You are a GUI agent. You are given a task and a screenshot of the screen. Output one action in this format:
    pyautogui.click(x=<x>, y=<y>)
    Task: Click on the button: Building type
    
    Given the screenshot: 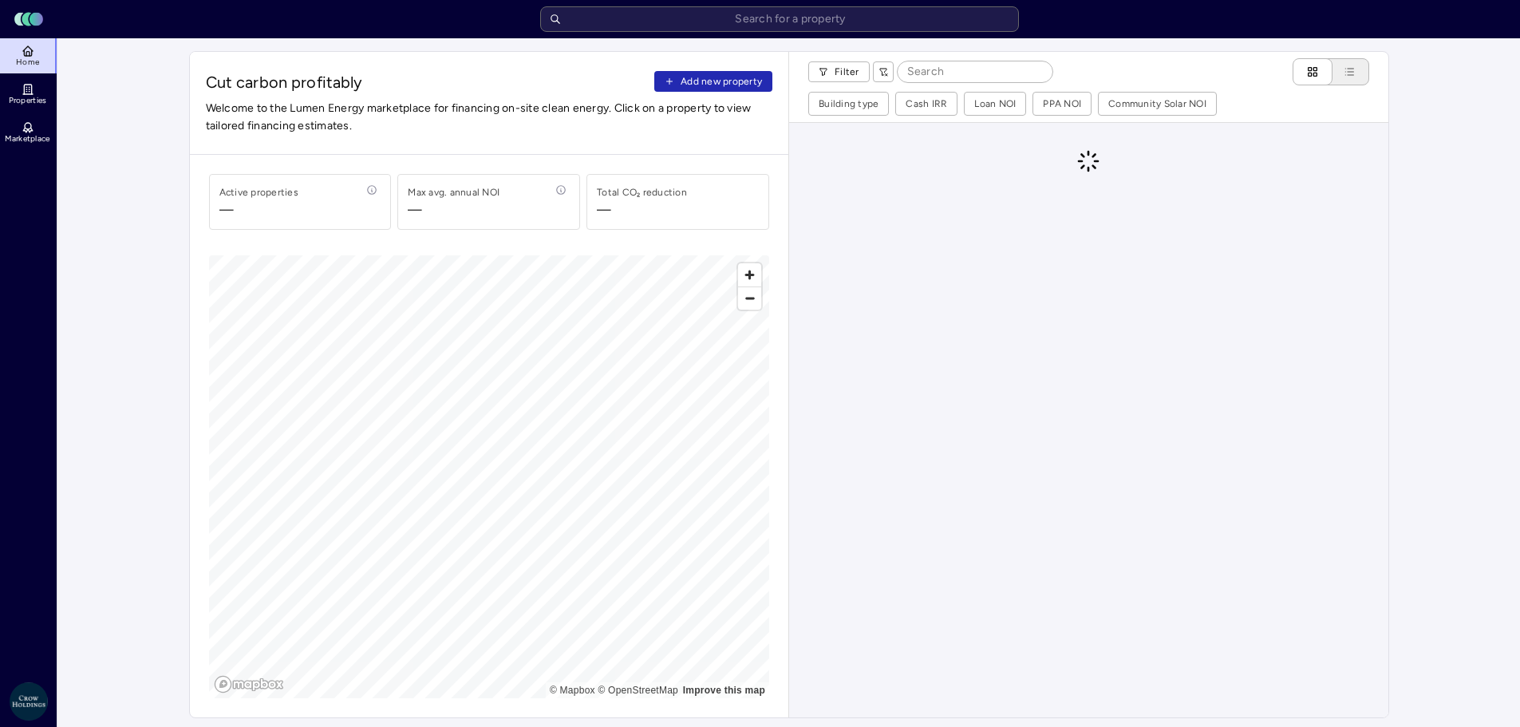 What is the action you would take?
    pyautogui.click(x=848, y=104)
    